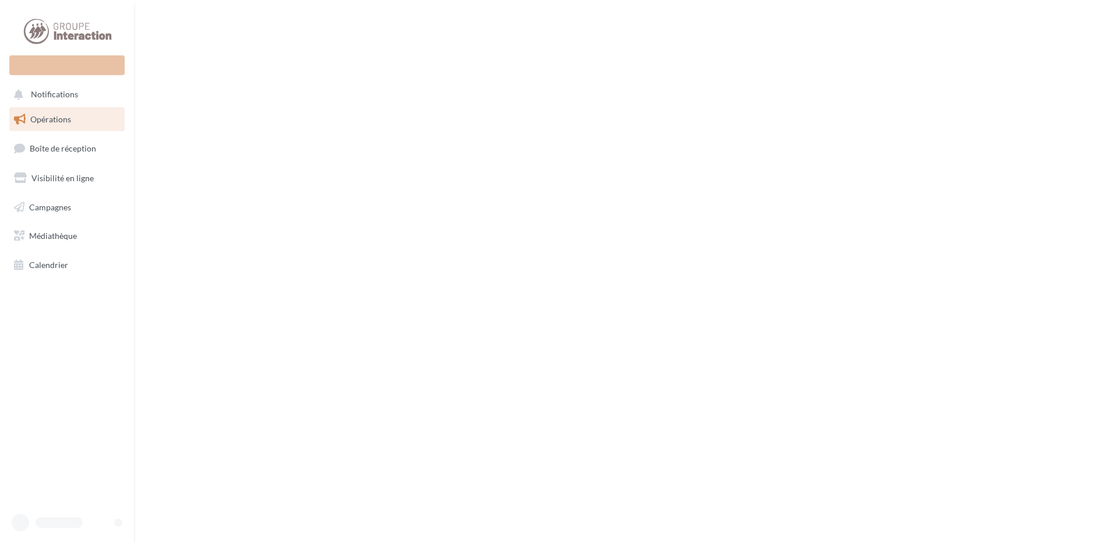 Image resolution: width=1114 pixels, height=543 pixels. Describe the element at coordinates (67, 207) in the screenshot. I see `a: Campagnes` at that location.